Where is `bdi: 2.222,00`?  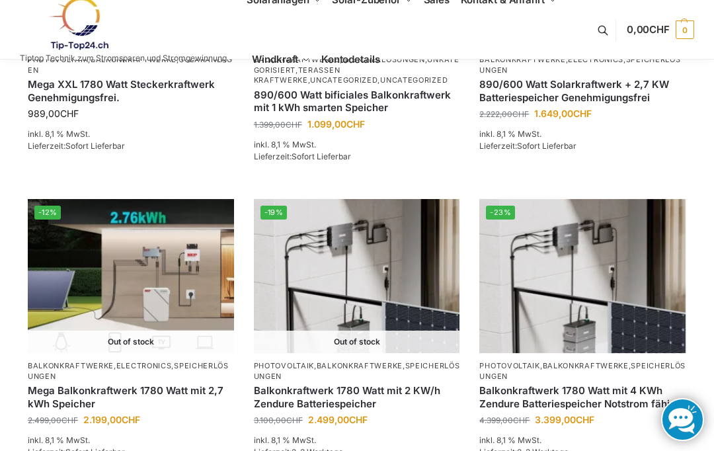
bdi: 2.222,00 is located at coordinates (504, 114).